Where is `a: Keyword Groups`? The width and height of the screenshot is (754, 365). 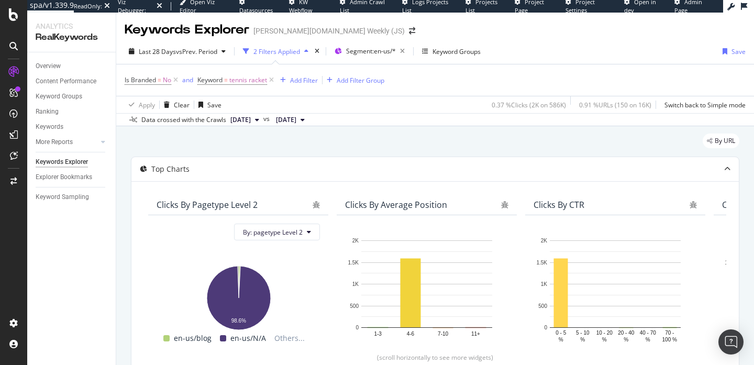
a: Keyword Groups is located at coordinates (72, 96).